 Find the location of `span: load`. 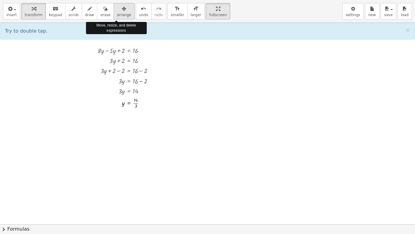

span: load is located at coordinates (405, 15).